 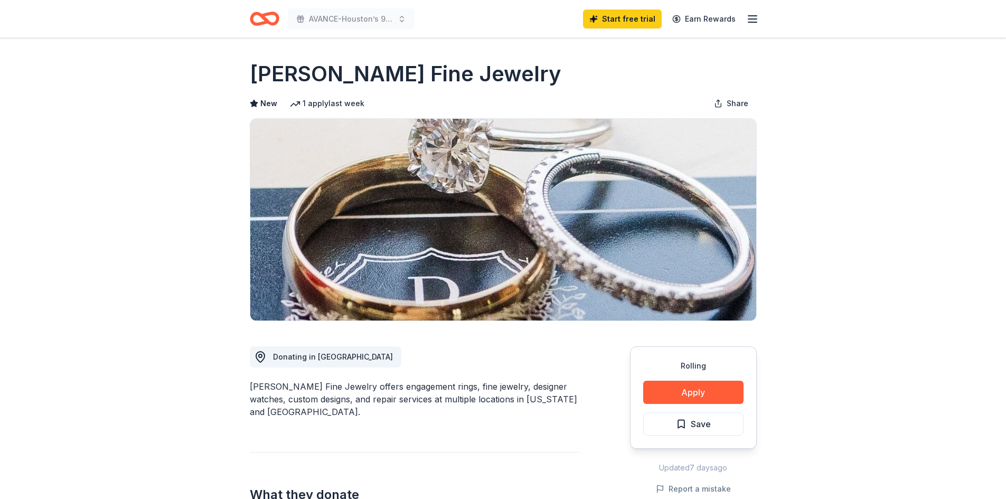 What do you see at coordinates (351, 19) in the screenshot?
I see `span: AVANCE-Houston’s 9th Annual Golf Tournament` at bounding box center [351, 19].